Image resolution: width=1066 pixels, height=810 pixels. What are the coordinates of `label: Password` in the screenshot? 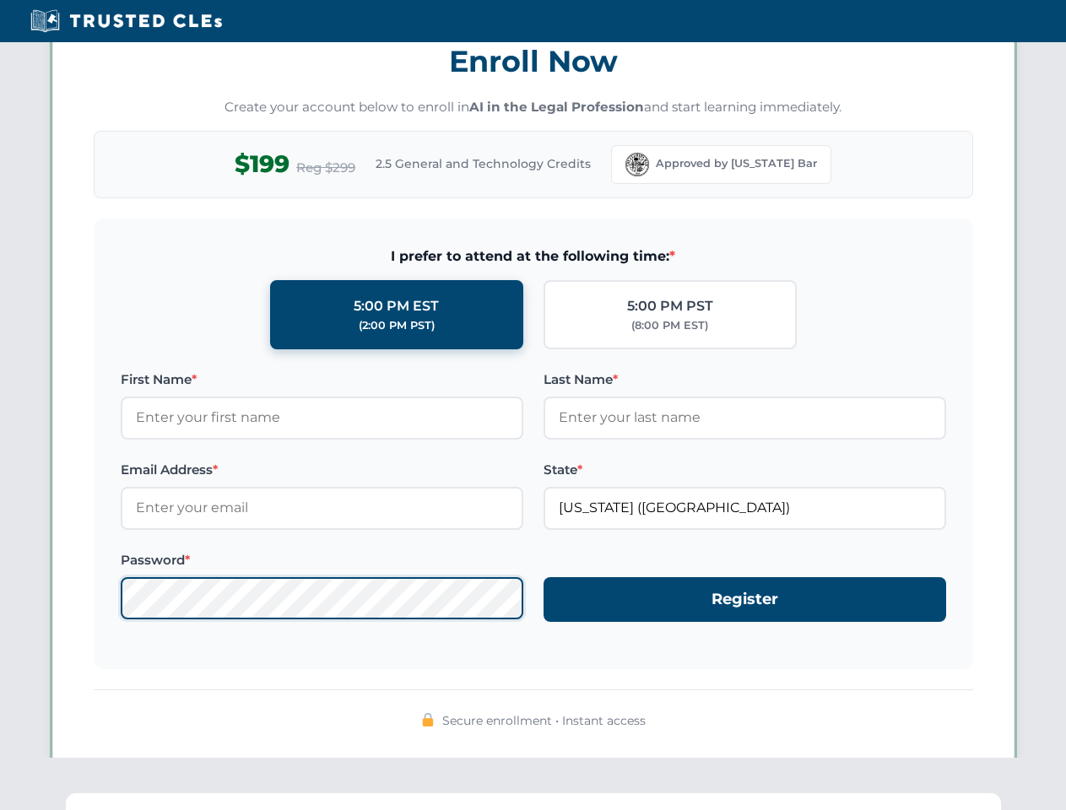 It's located at (322, 560).